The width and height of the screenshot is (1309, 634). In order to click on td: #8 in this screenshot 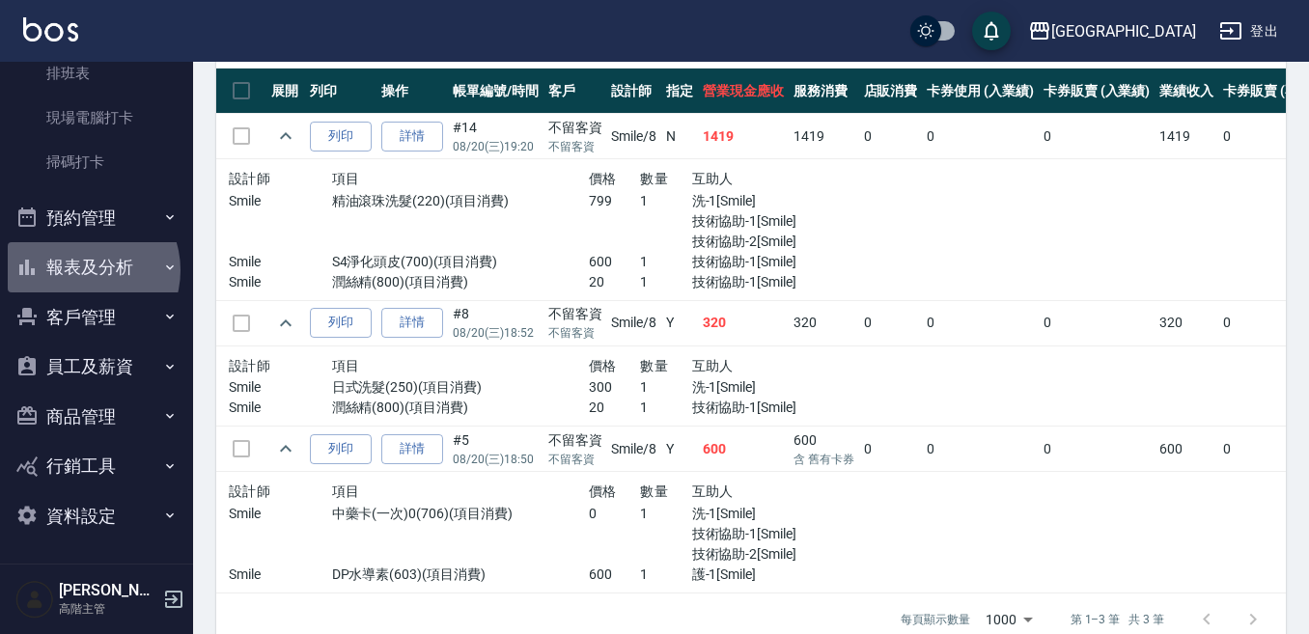, I will do `click(495, 323)`.